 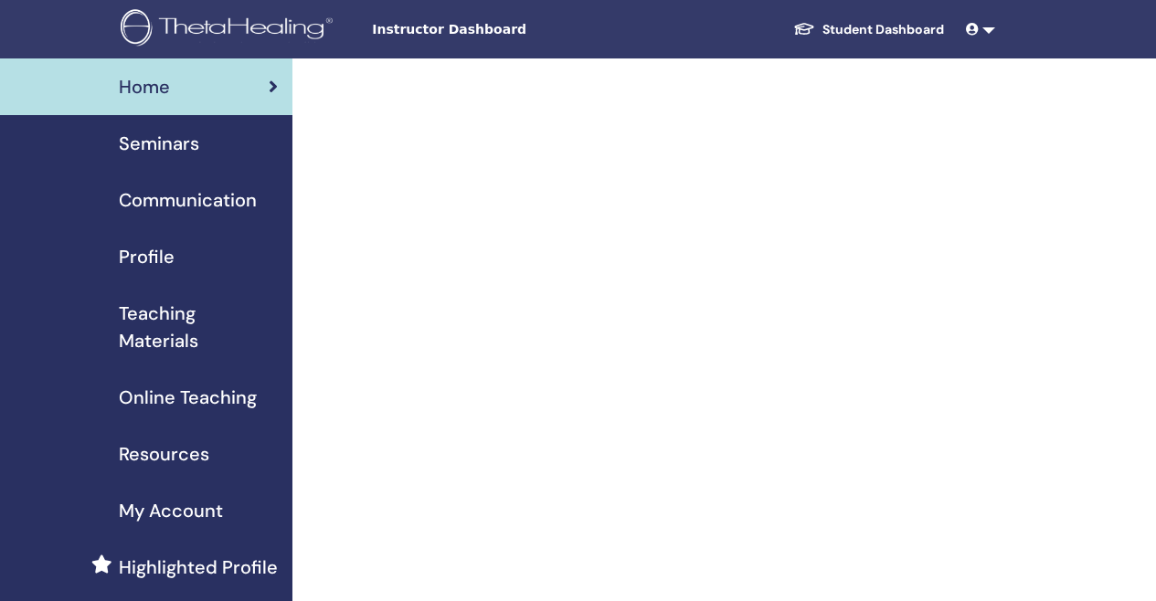 What do you see at coordinates (171, 511) in the screenshot?
I see `span: My Account` at bounding box center [171, 511].